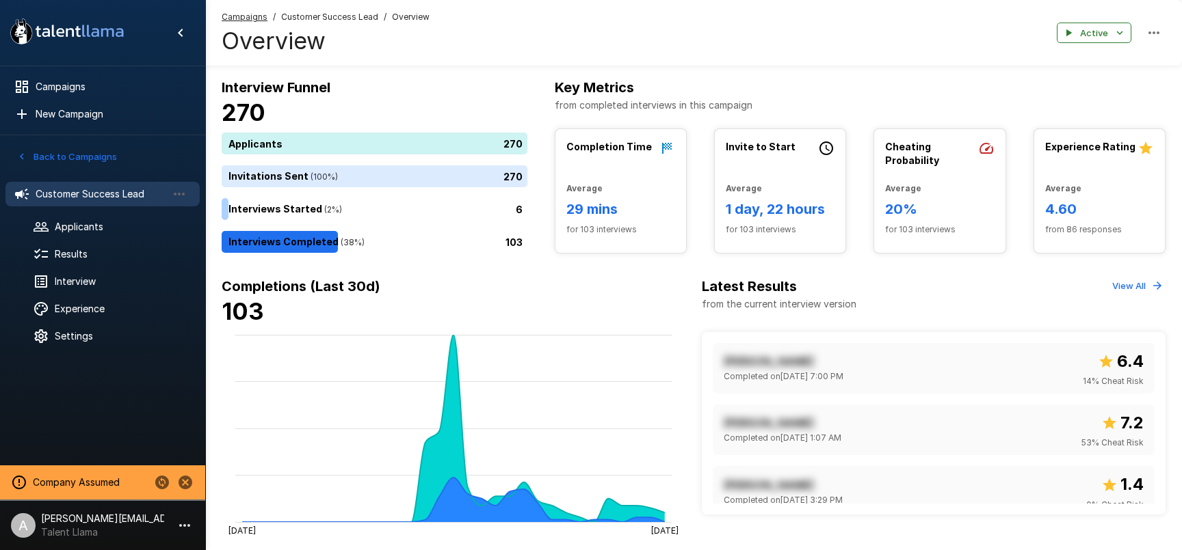 The width and height of the screenshot is (1182, 550). What do you see at coordinates (860, 105) in the screenshot?
I see `p: from completed interviews in this campaign` at bounding box center [860, 105].